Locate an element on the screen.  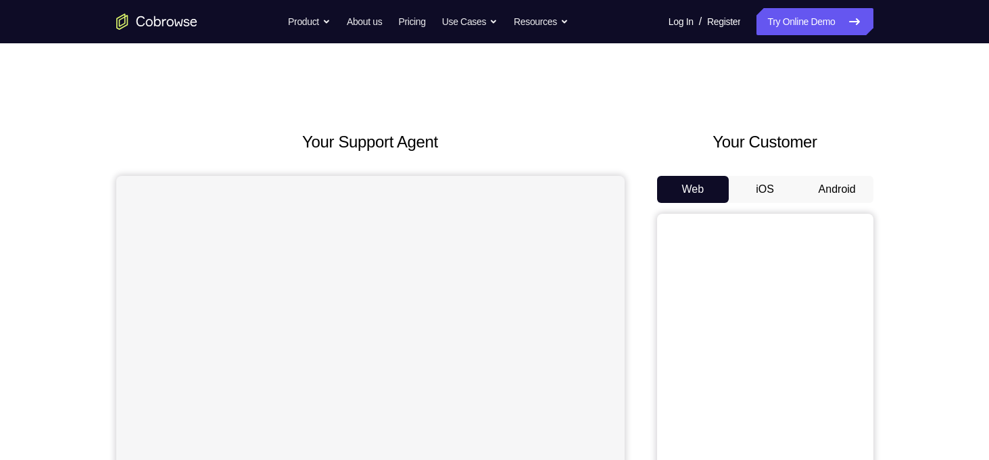
h2: Your Customer is located at coordinates (765, 142).